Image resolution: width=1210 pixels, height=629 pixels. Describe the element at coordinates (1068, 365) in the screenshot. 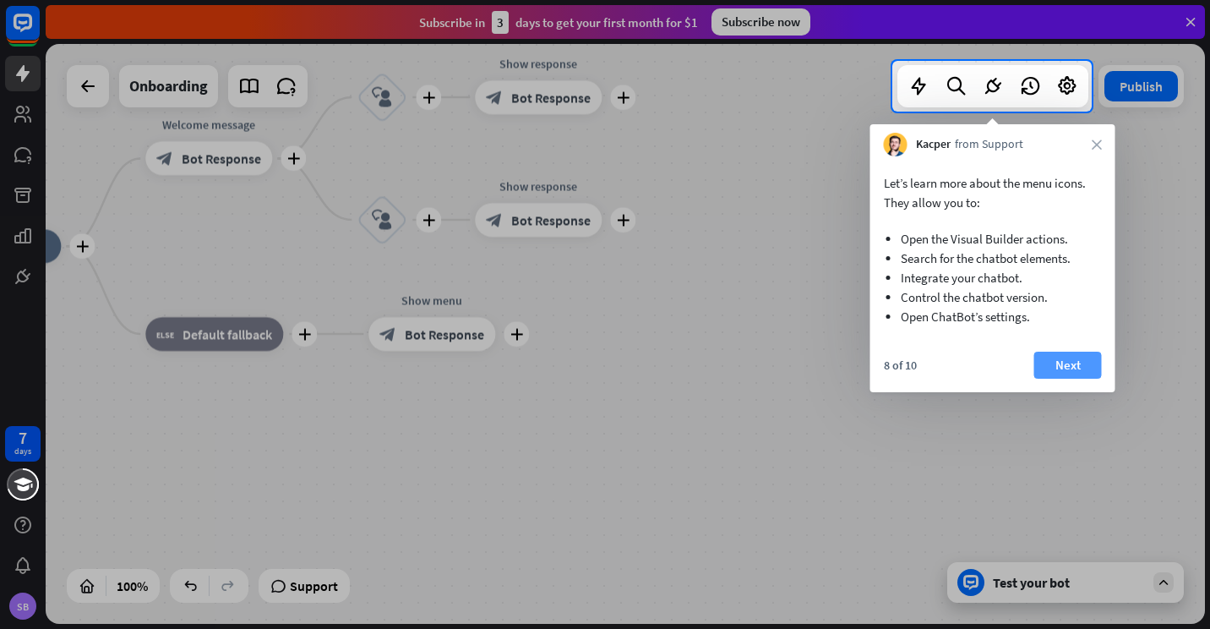

I see `button: Next` at that location.